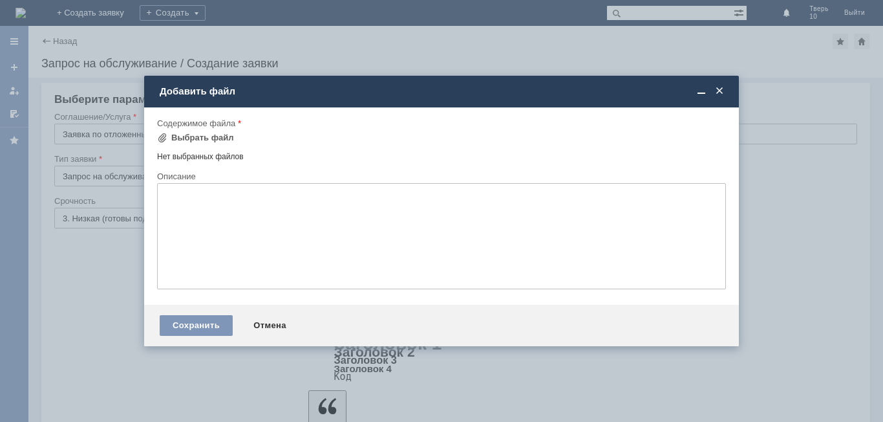 Image resolution: width=883 pixels, height=422 pixels. What do you see at coordinates (202, 138) in the screenshot?
I see `div: Выбрать файл` at bounding box center [202, 138].